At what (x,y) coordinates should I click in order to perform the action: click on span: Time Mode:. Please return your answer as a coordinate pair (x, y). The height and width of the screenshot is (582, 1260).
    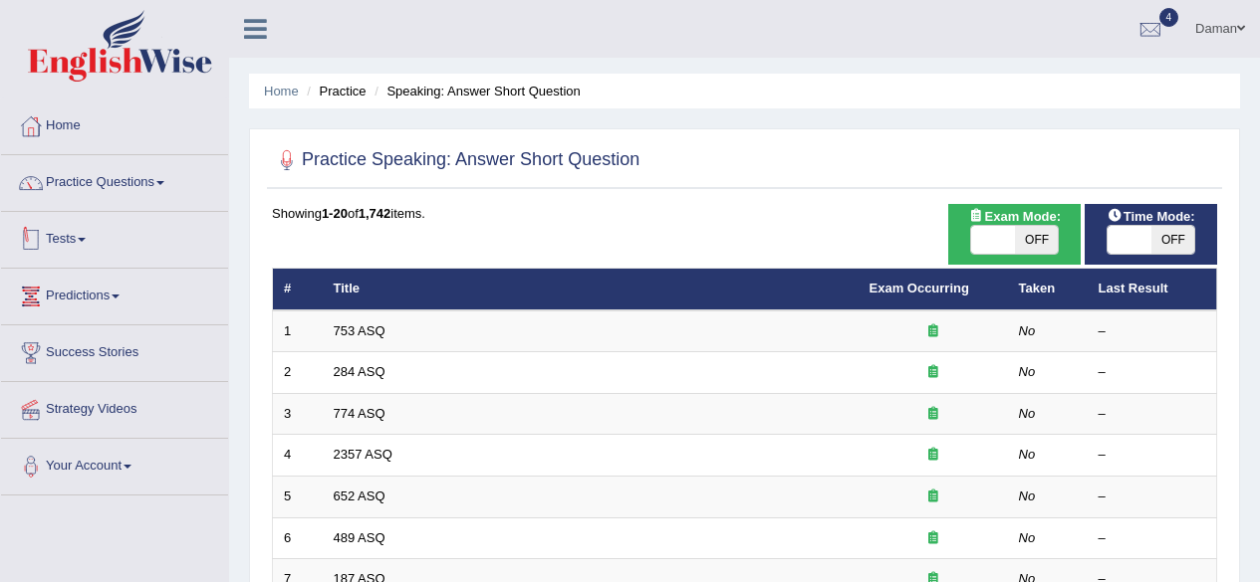
    Looking at the image, I should click on (1151, 216).